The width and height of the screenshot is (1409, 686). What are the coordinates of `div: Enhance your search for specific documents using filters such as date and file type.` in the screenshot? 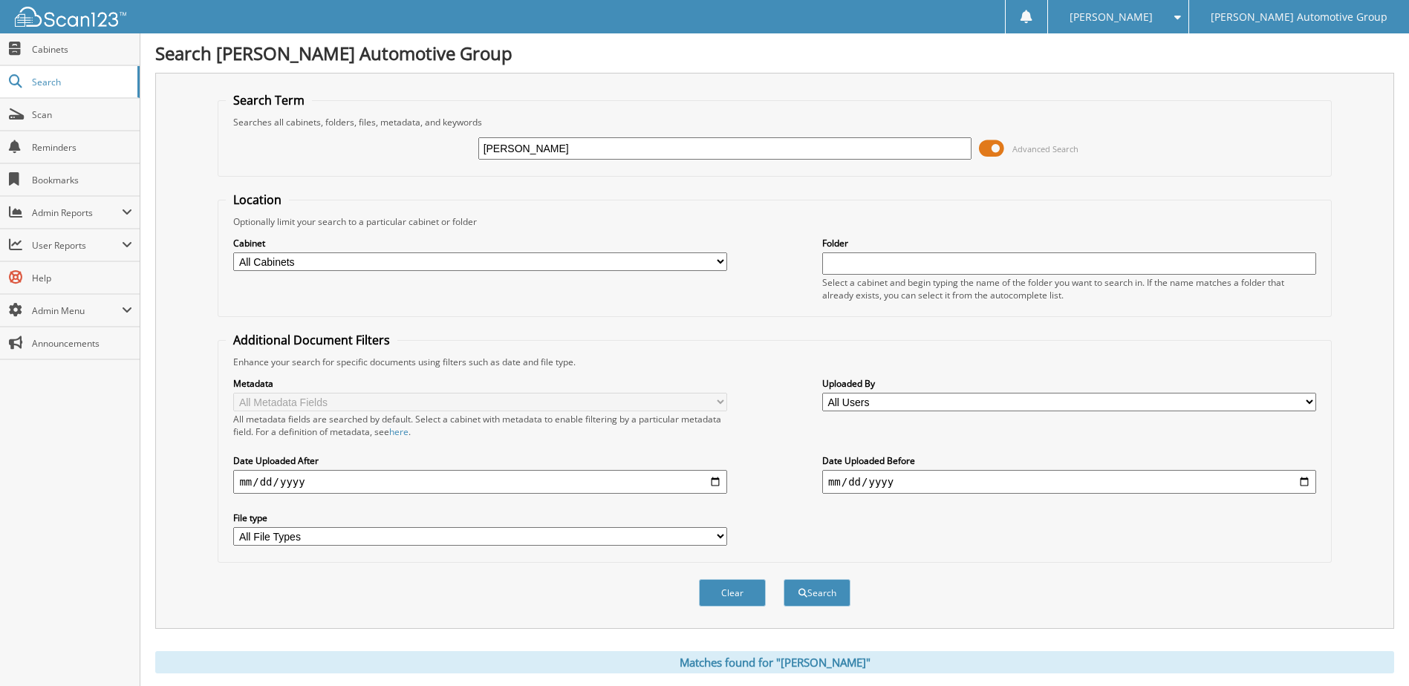 It's located at (774, 362).